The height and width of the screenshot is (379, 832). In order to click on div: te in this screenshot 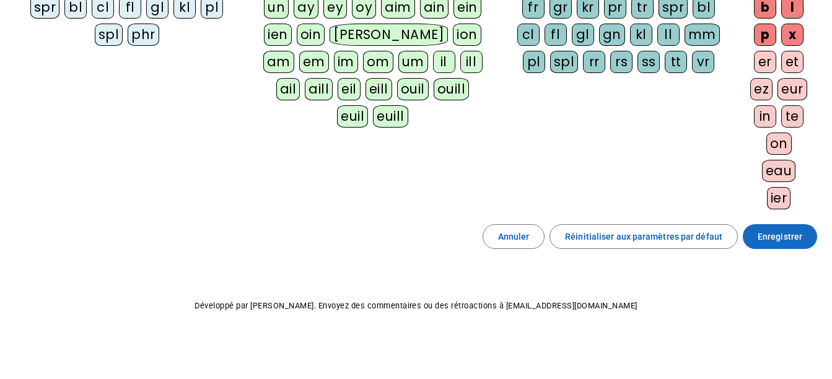, I will do `click(792, 116)`.